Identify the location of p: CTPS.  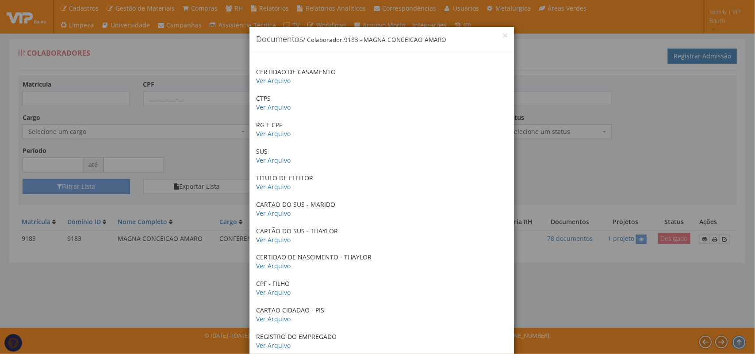
(382, 103).